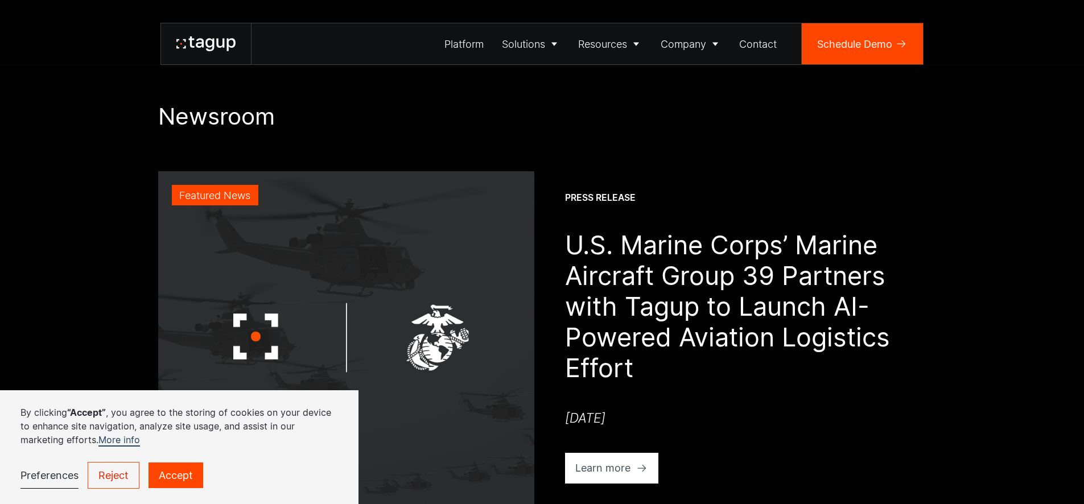 This screenshot has height=504, width=1084. What do you see at coordinates (745, 307) in the screenshot?
I see `h1: U.S. Marine Corps’ Marine Aircraft Group 39 Partners with Tagup to Launch AI-Powered Aviation Log...` at bounding box center [745, 307].